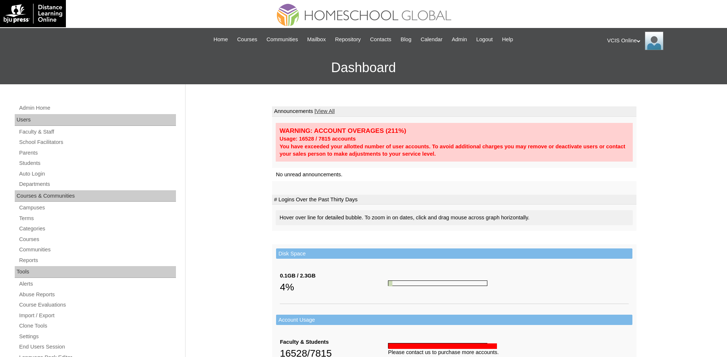 Image resolution: width=727 pixels, height=357 pixels. What do you see at coordinates (348, 39) in the screenshot?
I see `span: Repository` at bounding box center [348, 39].